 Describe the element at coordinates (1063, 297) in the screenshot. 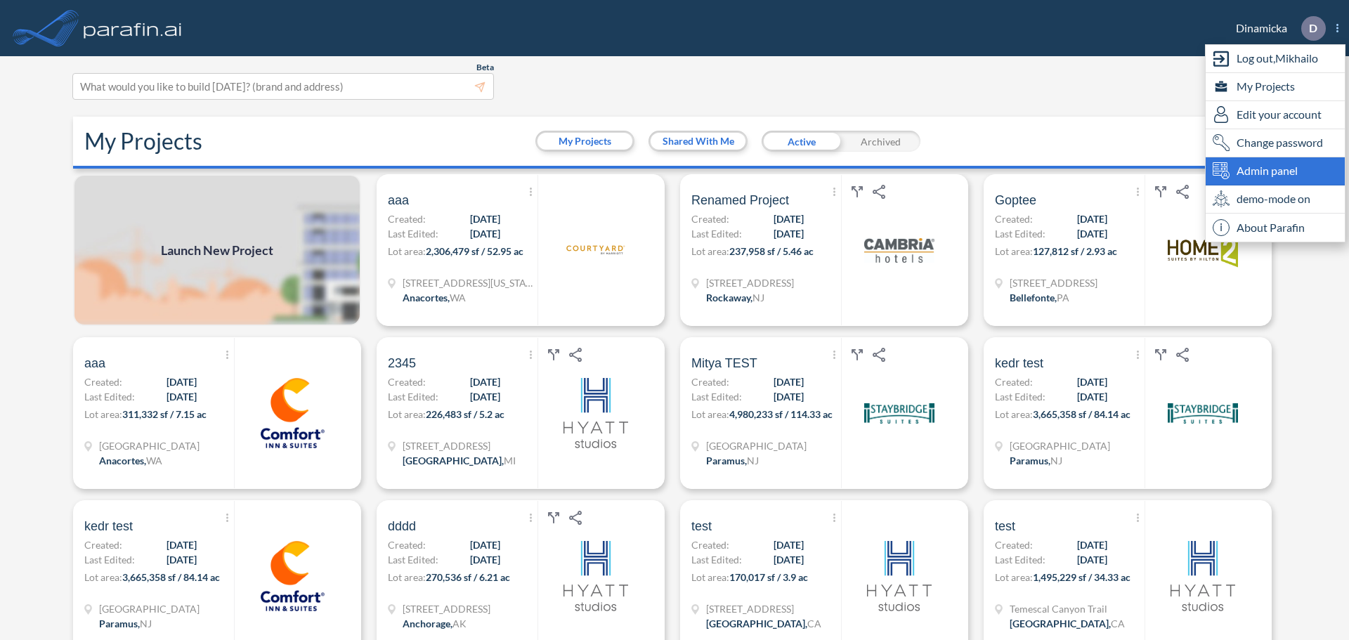

I see `span: PA` at that location.